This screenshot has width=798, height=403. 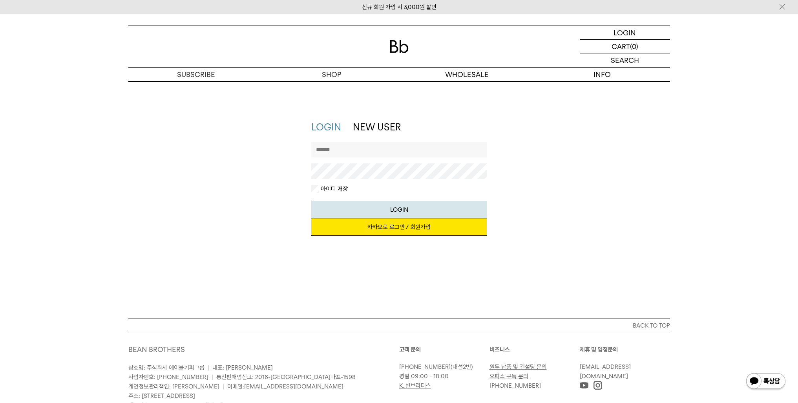 I want to click on span: 이메일:, so click(x=285, y=386).